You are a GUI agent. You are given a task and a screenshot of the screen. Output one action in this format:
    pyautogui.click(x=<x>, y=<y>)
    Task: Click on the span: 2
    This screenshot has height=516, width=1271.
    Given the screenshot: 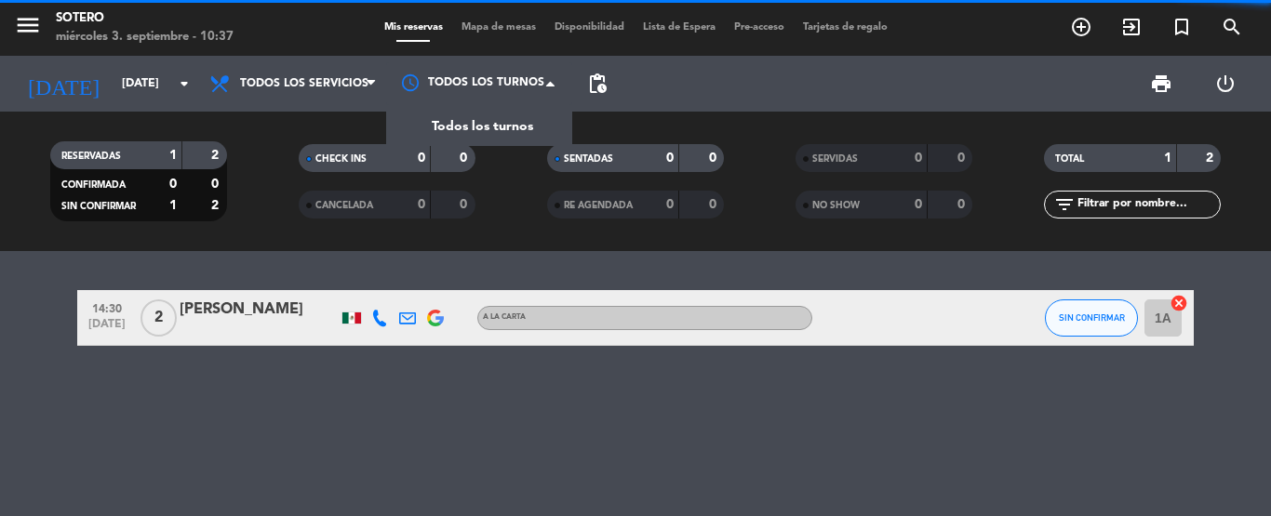 What is the action you would take?
    pyautogui.click(x=158, y=318)
    